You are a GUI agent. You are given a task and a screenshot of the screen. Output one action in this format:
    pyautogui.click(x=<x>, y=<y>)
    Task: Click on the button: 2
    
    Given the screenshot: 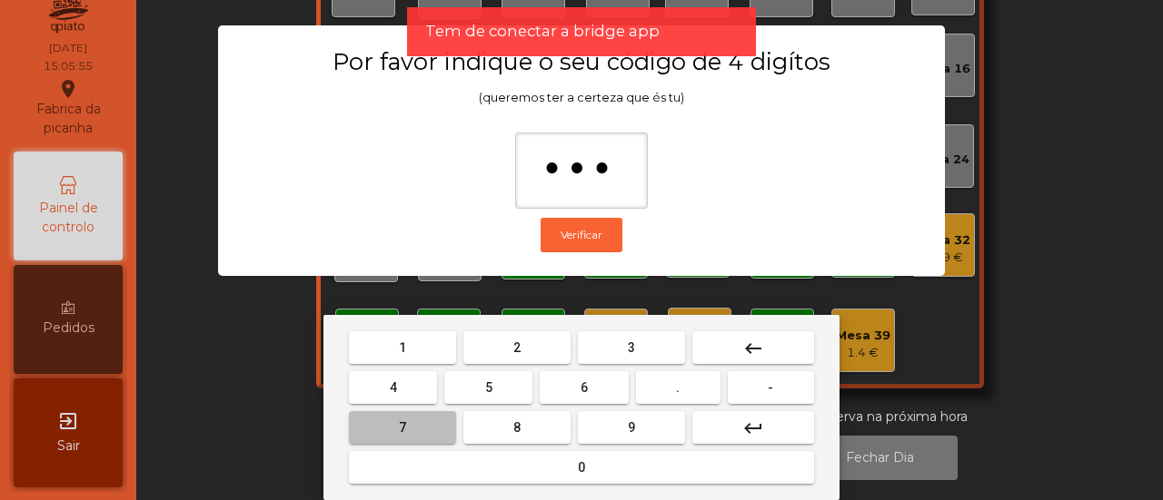 What is the action you would take?
    pyautogui.click(x=517, y=348)
    